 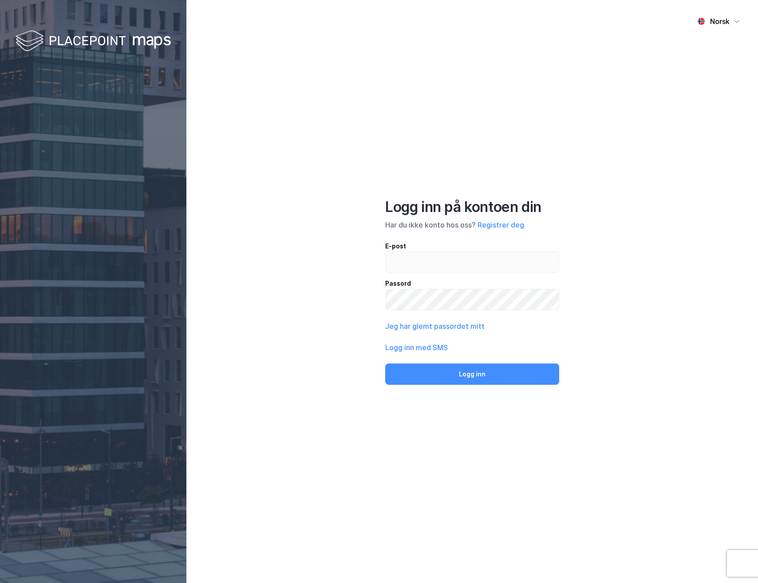 What do you see at coordinates (501, 225) in the screenshot?
I see `button: Registrer deg` at bounding box center [501, 225].